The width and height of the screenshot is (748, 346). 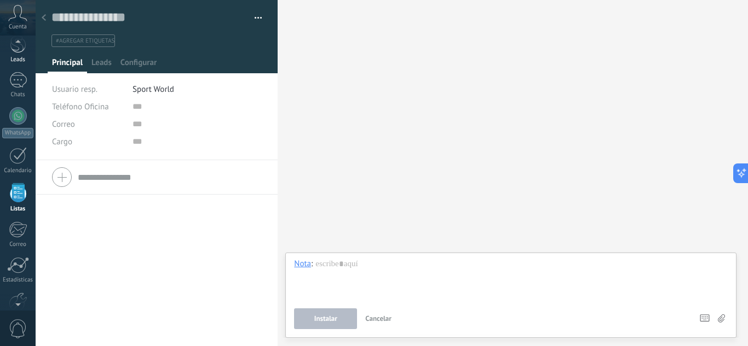 What do you see at coordinates (378, 319) in the screenshot?
I see `span: Cancelar` at bounding box center [378, 319].